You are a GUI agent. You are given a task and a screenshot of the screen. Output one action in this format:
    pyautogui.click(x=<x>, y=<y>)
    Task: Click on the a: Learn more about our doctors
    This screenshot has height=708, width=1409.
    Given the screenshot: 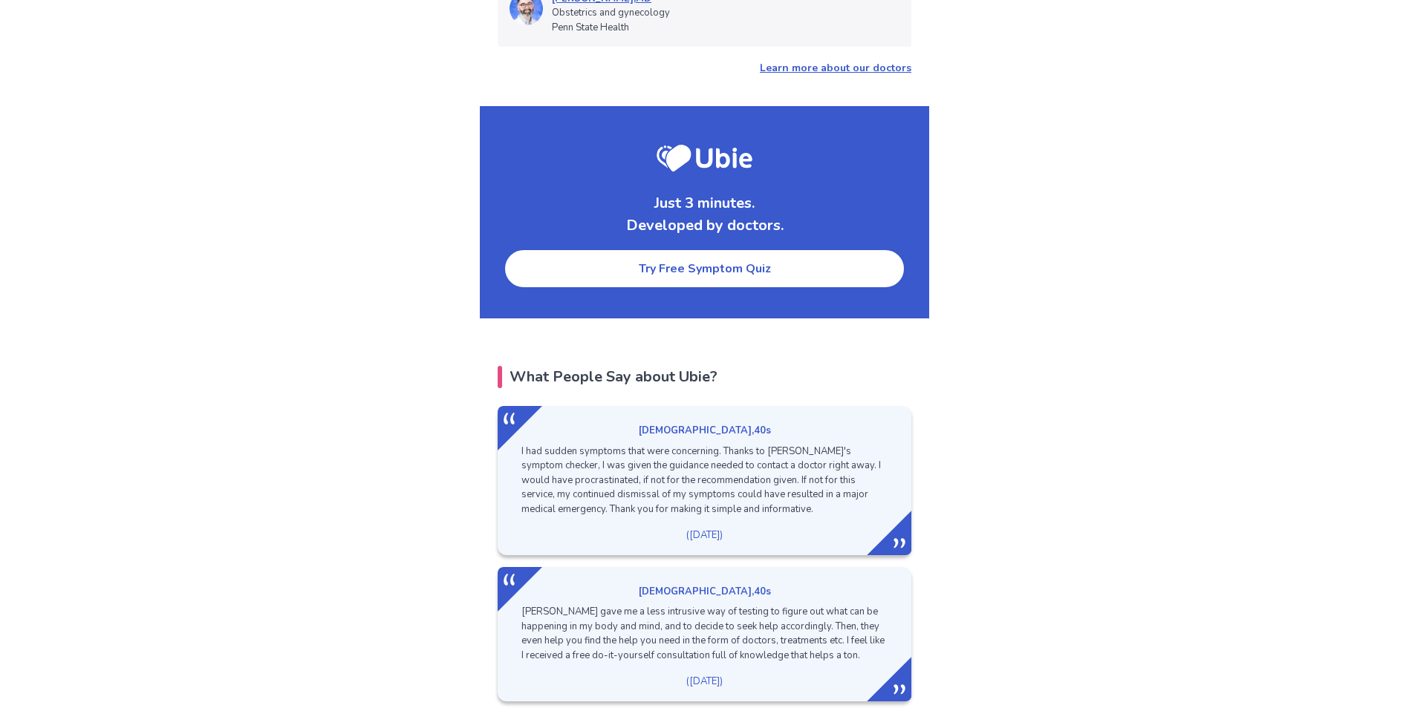 What is the action you would take?
    pyautogui.click(x=835, y=68)
    